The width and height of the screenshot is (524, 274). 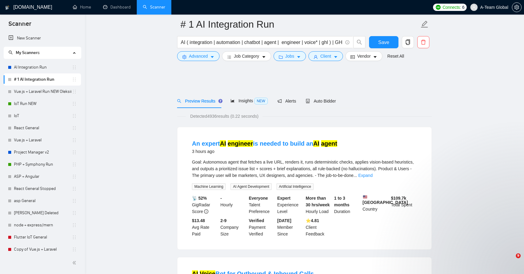 I want to click on span: Job Category, so click(x=246, y=56).